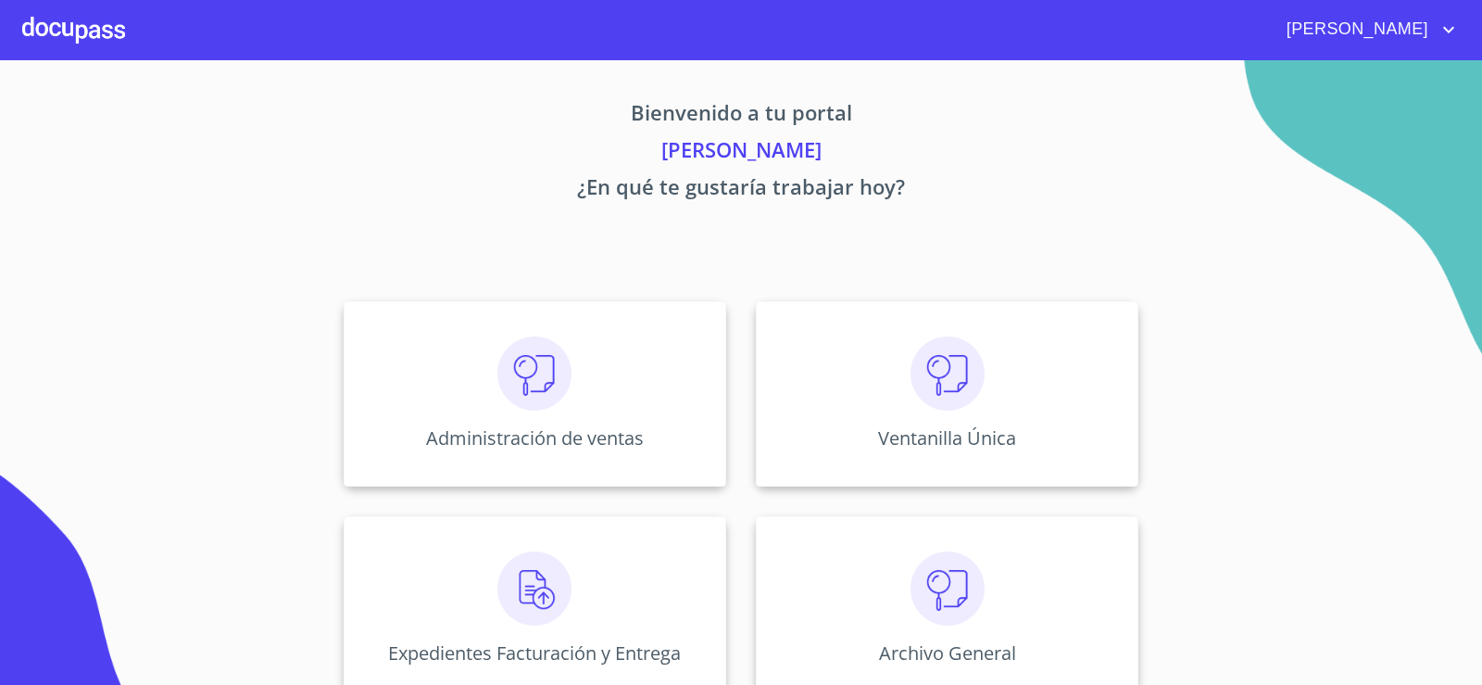  Describe the element at coordinates (534, 588) in the screenshot. I see `img: carga.png` at that location.